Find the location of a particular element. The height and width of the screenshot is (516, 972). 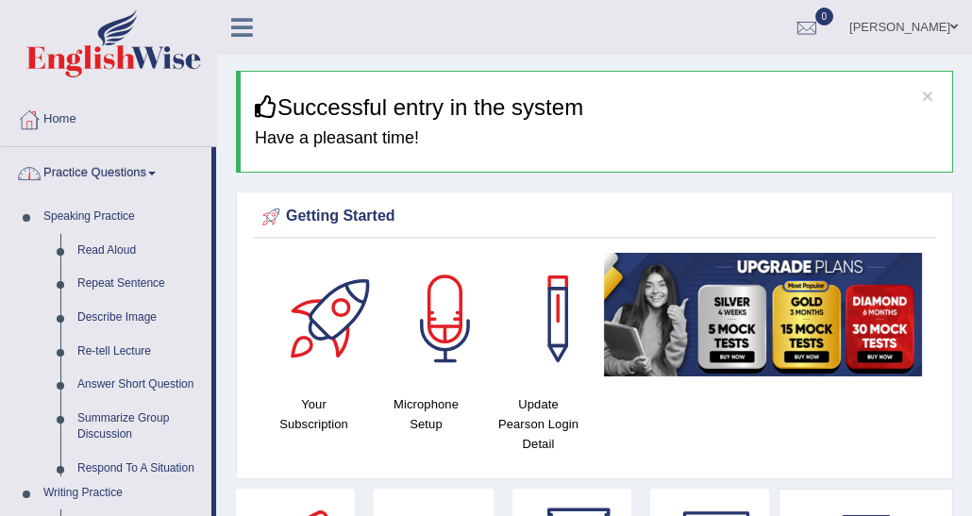

a: Answer Short Question is located at coordinates (140, 385).